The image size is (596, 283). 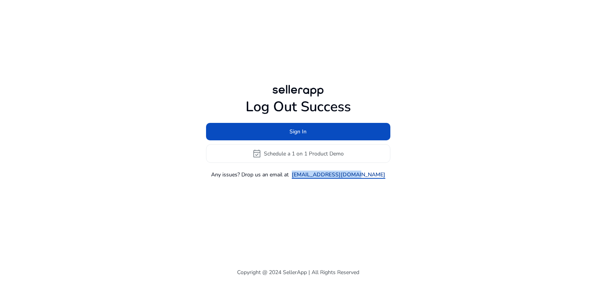 I want to click on button: event_availableSchedule a 1 on 1 Product Demo, so click(x=298, y=154).